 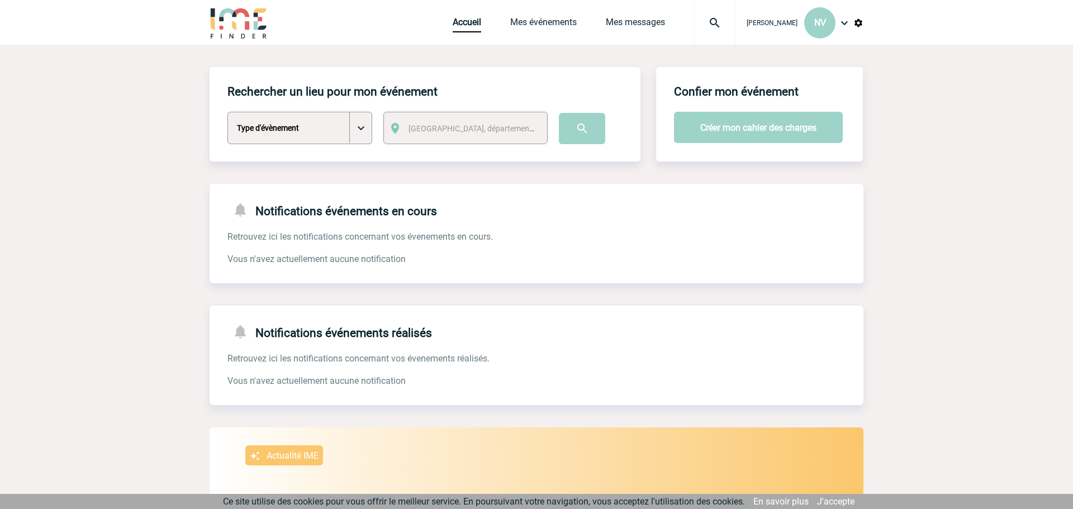 What do you see at coordinates (292, 455) in the screenshot?
I see `p: Actualité IME` at bounding box center [292, 455].